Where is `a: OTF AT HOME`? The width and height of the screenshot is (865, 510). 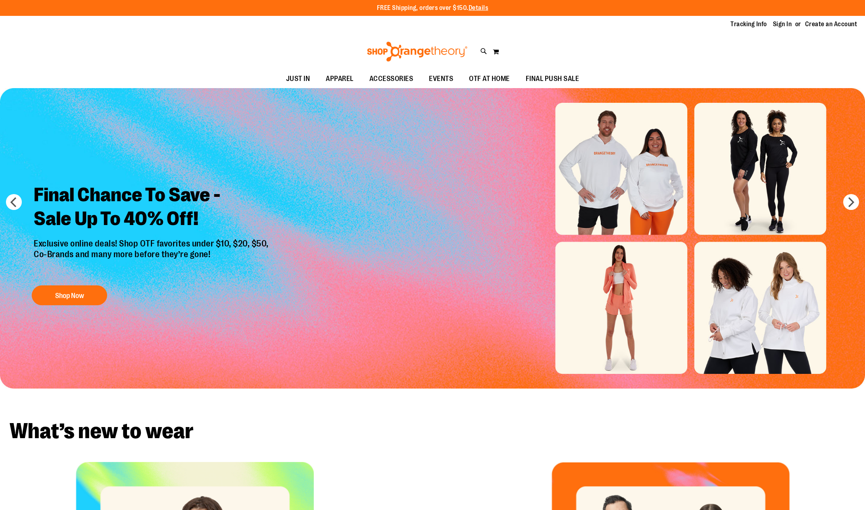
a: OTF AT HOME is located at coordinates (489, 79).